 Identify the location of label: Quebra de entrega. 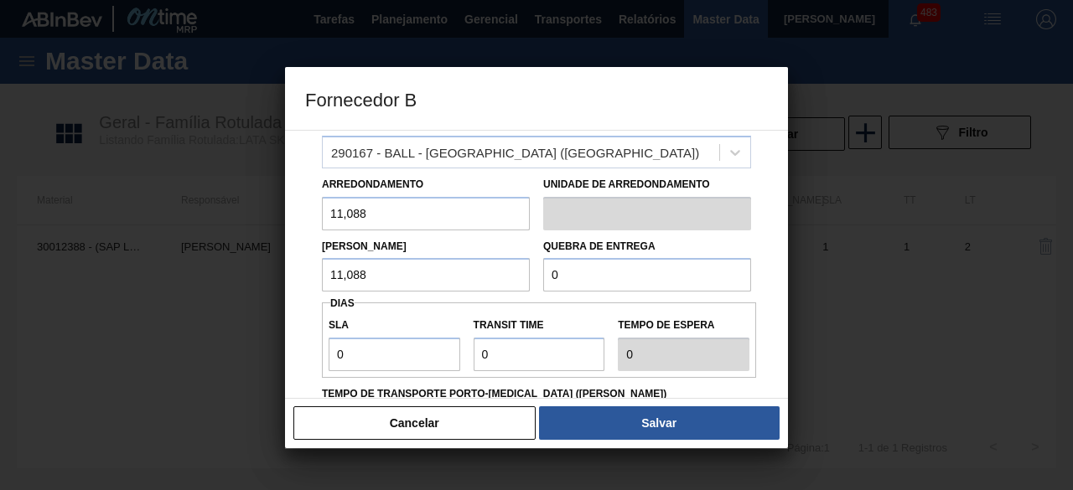
(599, 246).